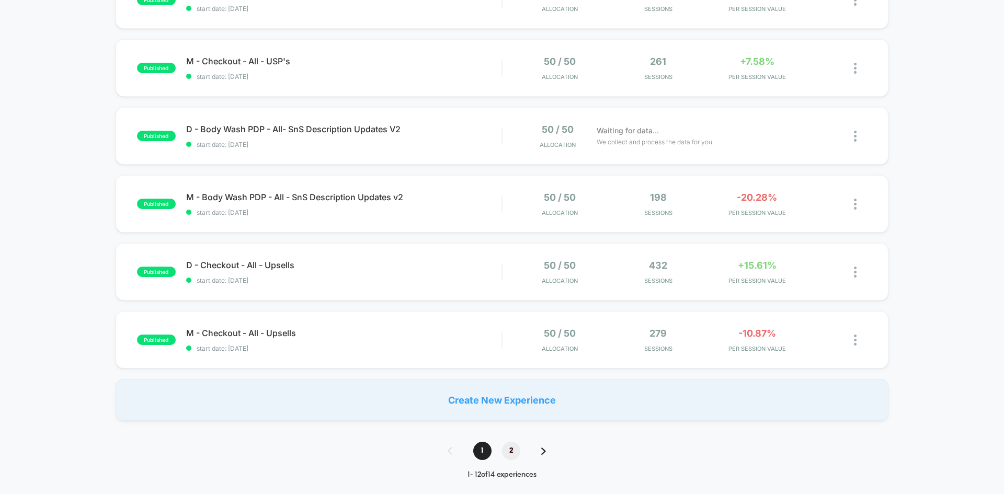 Image resolution: width=1004 pixels, height=494 pixels. Describe the element at coordinates (344, 197) in the screenshot. I see `span: M - Body Wash PDP - All - SnS Description Updates v2` at that location.